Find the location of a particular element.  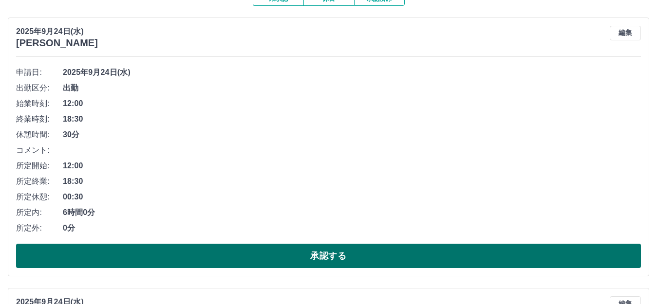

span: 出勤区分: is located at coordinates (39, 88).